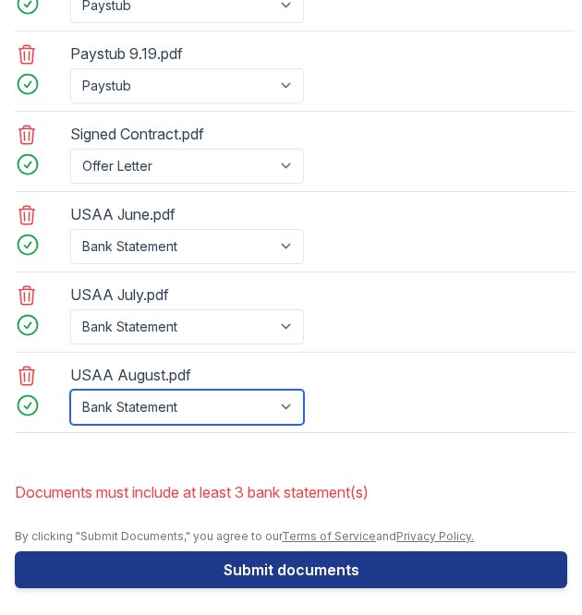 This screenshot has height=615, width=582. Describe the element at coordinates (188, 214) in the screenshot. I see `div: USAA June.pdf` at that location.